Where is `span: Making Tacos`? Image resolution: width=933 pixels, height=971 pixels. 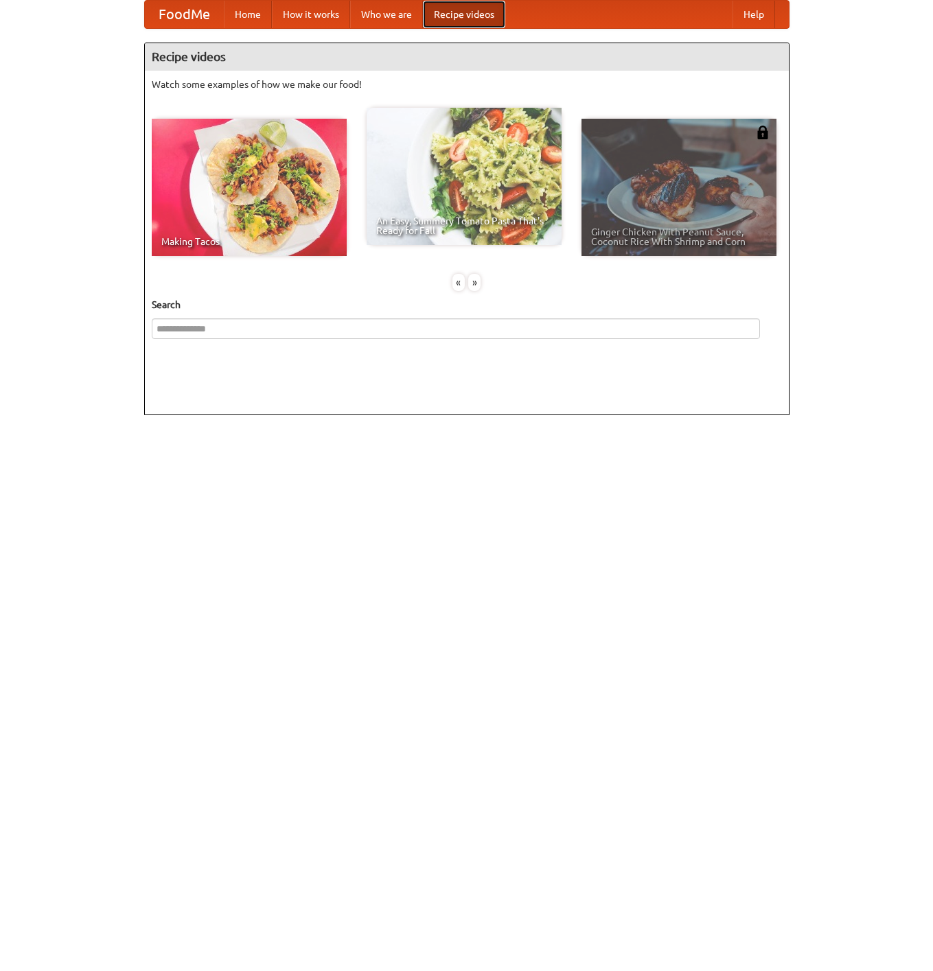 span: Making Tacos is located at coordinates (249, 242).